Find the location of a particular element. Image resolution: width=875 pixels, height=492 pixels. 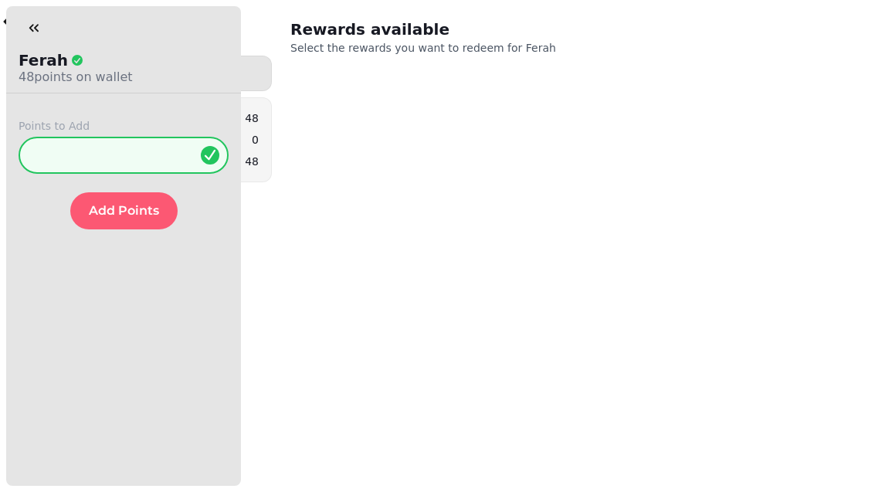

p: Select the rewards you want to redeem for is located at coordinates (488, 48).